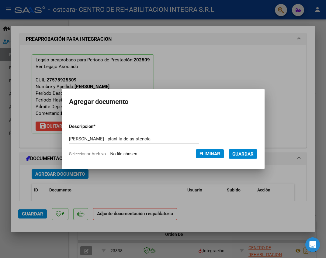  Describe the element at coordinates (163, 102) in the screenshot. I see `h2: Agregar documento` at that location.